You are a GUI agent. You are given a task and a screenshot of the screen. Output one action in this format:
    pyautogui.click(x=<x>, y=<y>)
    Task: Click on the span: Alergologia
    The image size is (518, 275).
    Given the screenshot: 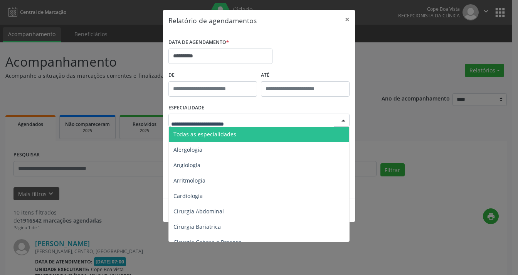 What is the action you would take?
    pyautogui.click(x=188, y=150)
    